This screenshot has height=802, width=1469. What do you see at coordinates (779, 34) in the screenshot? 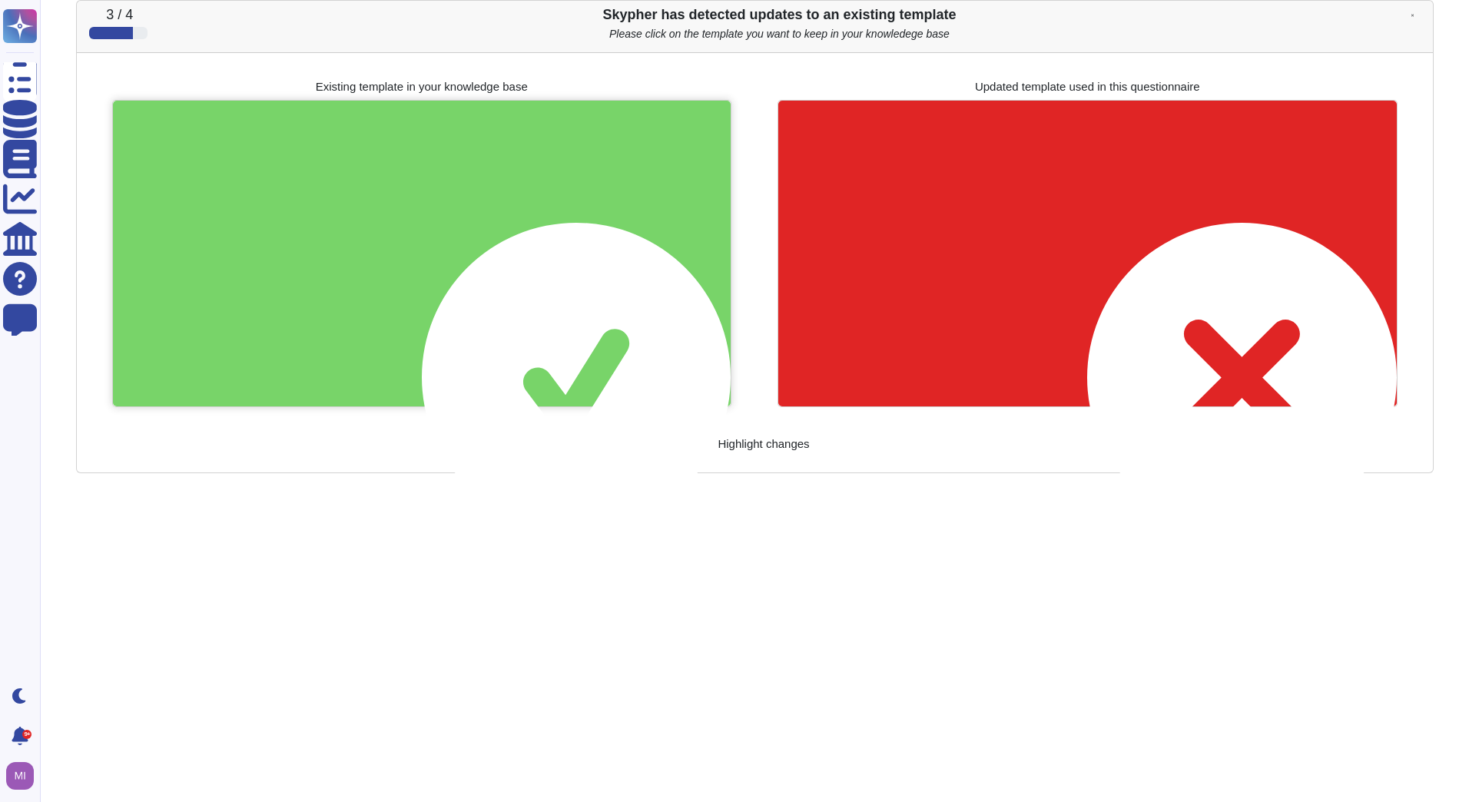
I see `i: Please click on the template you want to keep in your knowledege base` at bounding box center [779, 34].